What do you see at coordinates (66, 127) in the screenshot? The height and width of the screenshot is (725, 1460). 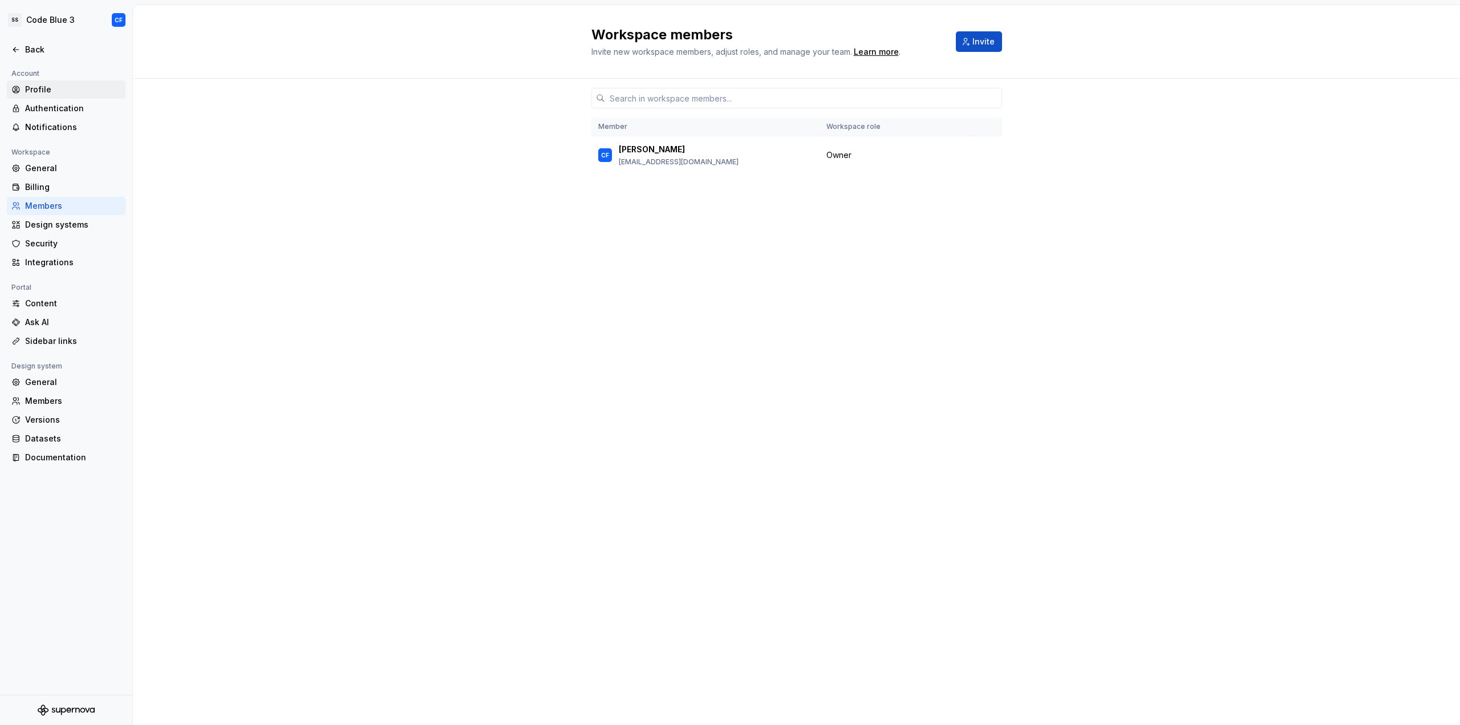 I see `a: Notifications` at bounding box center [66, 127].